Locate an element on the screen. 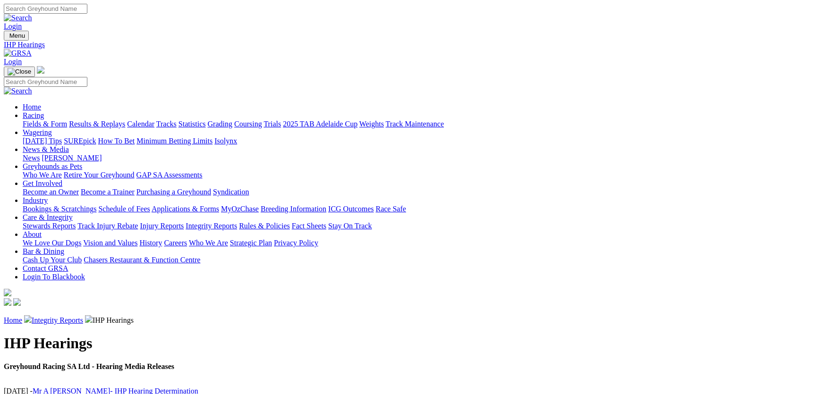  div: Care & Integrity is located at coordinates (426, 226).